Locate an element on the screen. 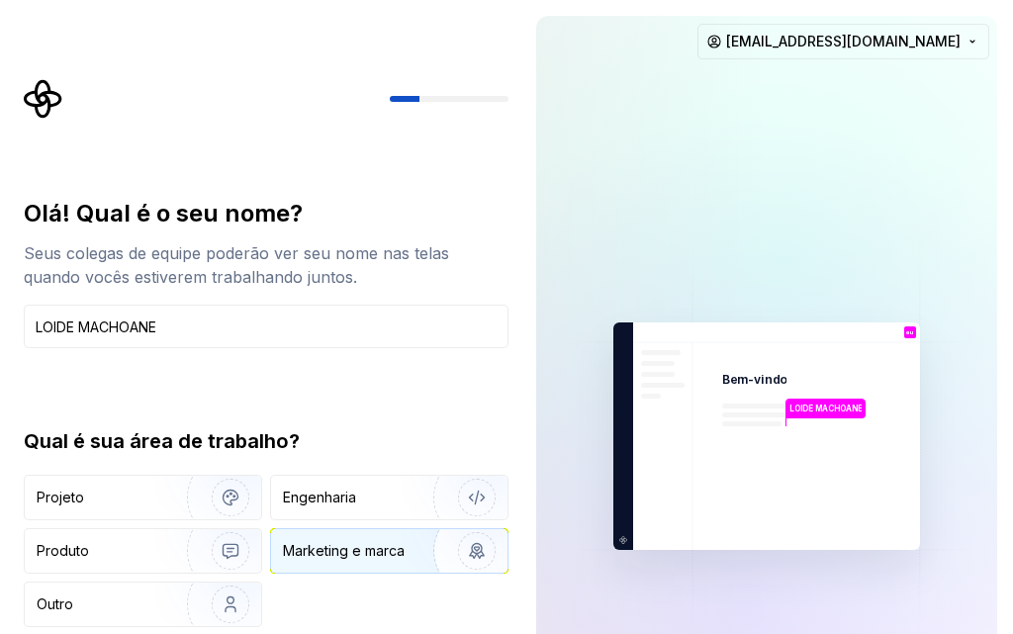 The width and height of the screenshot is (1013, 634). font: LOIDE MACHOANE is located at coordinates (825, 409).